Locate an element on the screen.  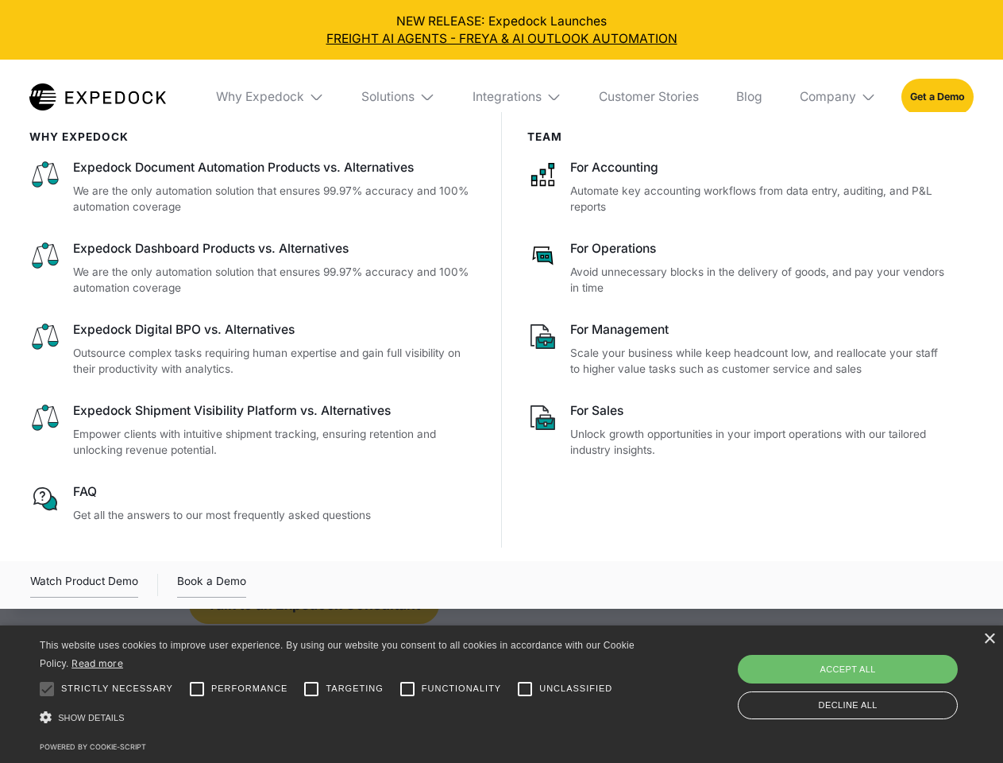
a: Expedock Digital BPO vs. AlternativesOutsource complex tasks requiring human expertise and gain f... is located at coordinates (253, 349).